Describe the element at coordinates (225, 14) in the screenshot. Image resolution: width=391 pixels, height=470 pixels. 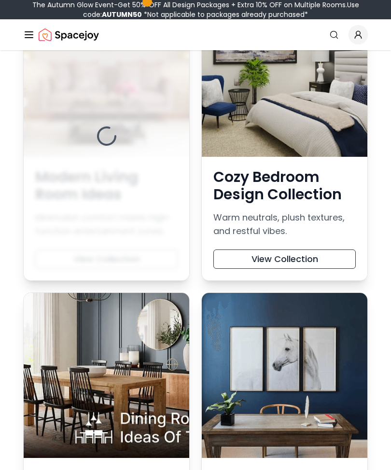
I see `span: *Not applicable to packages already purchased*` at that location.